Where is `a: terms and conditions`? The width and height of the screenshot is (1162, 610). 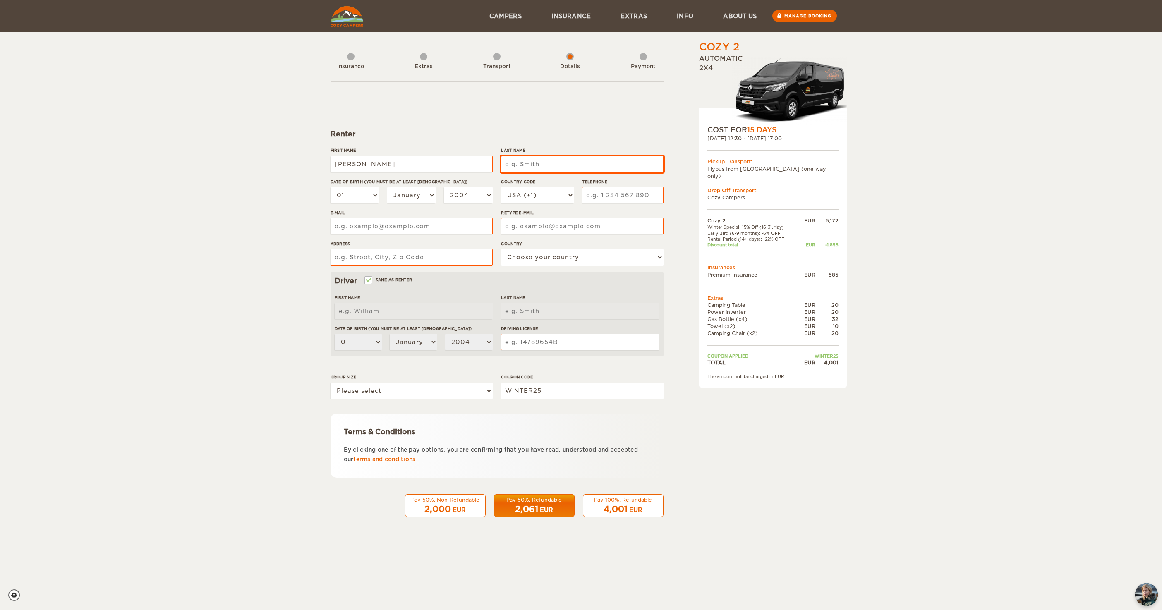
a: terms and conditions is located at coordinates (384, 459).